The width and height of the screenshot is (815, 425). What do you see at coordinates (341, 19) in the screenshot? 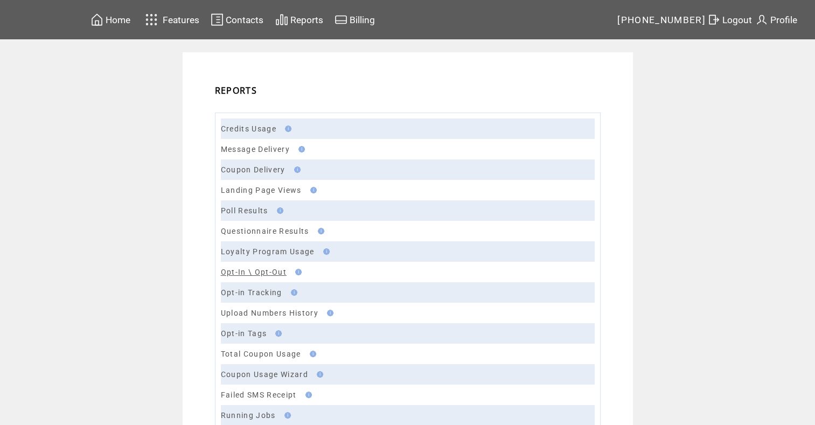
I see `img: creidtcard.svg` at bounding box center [341, 19].